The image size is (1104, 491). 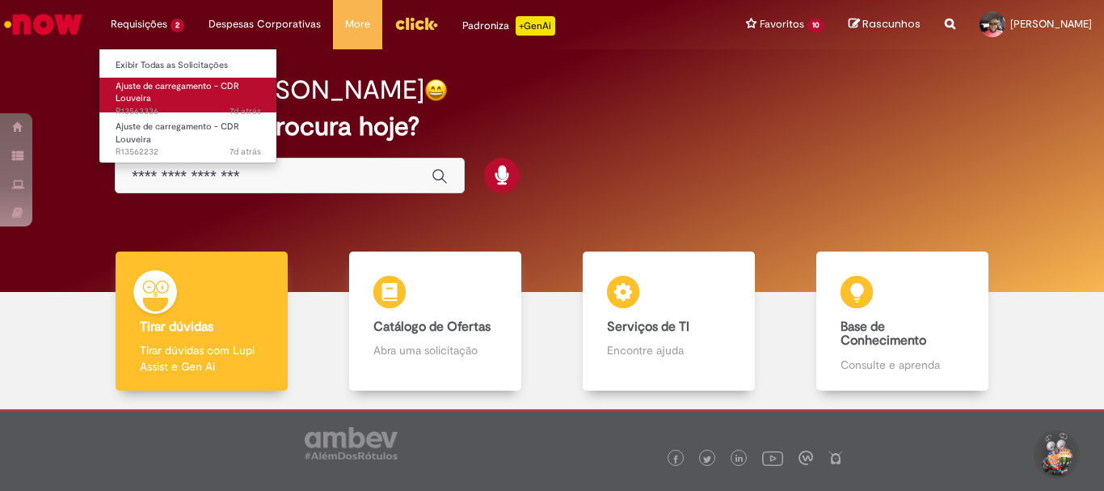 I want to click on a: Tirar dúvidas Tirar dúvidas com Lupi Assist e Gen Ai, so click(x=201, y=321).